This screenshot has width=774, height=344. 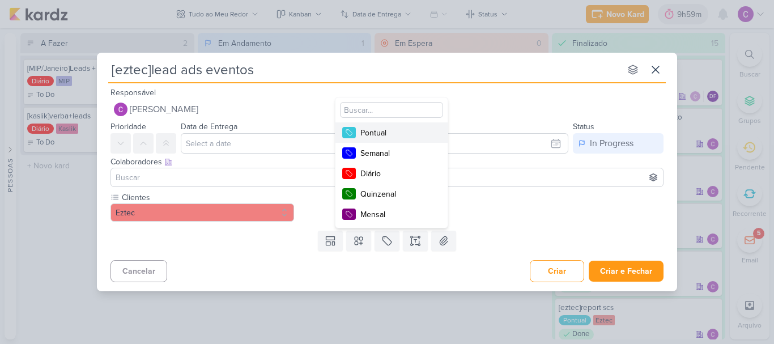 What do you see at coordinates (387, 162) in the screenshot?
I see `div: Colaboradores` at bounding box center [387, 162].